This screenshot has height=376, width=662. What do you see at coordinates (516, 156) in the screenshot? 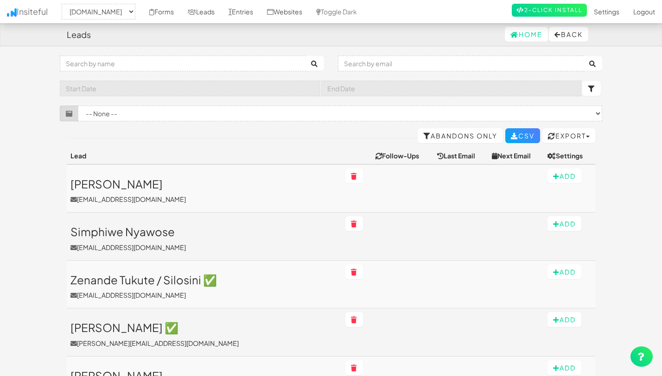
I see `th: Next Email` at bounding box center [516, 156].